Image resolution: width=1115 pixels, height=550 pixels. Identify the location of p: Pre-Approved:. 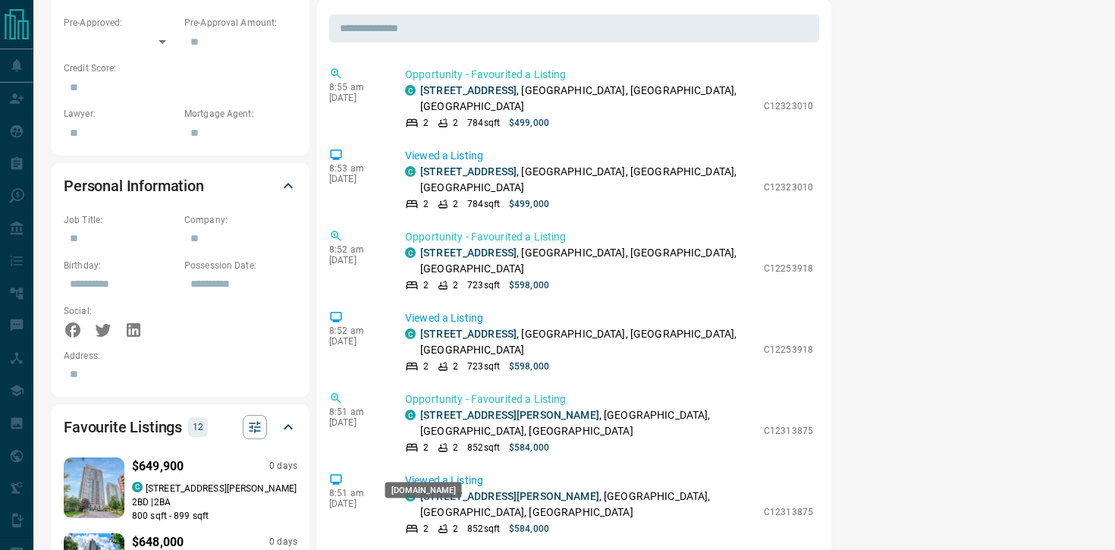
(120, 23).